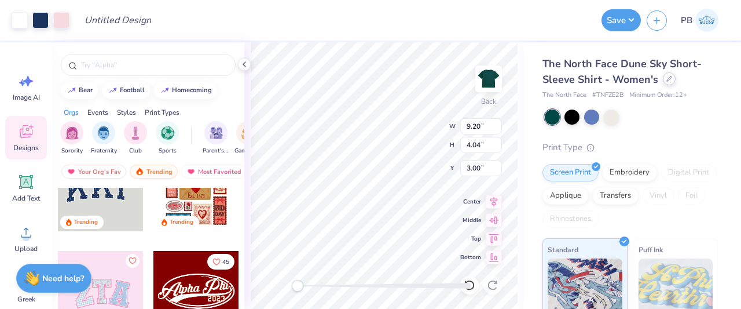 Image resolution: width=741 pixels, height=309 pixels. I want to click on span: # TNFZE2B, so click(608, 95).